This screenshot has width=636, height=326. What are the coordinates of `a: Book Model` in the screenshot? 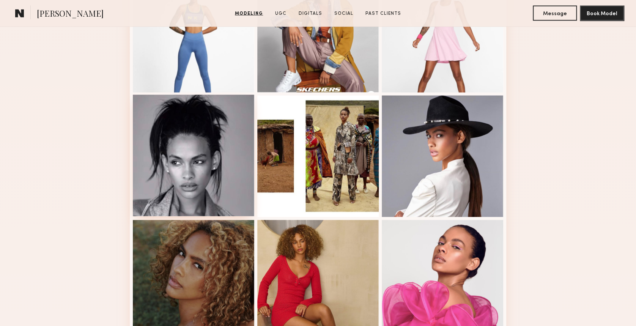 It's located at (602, 13).